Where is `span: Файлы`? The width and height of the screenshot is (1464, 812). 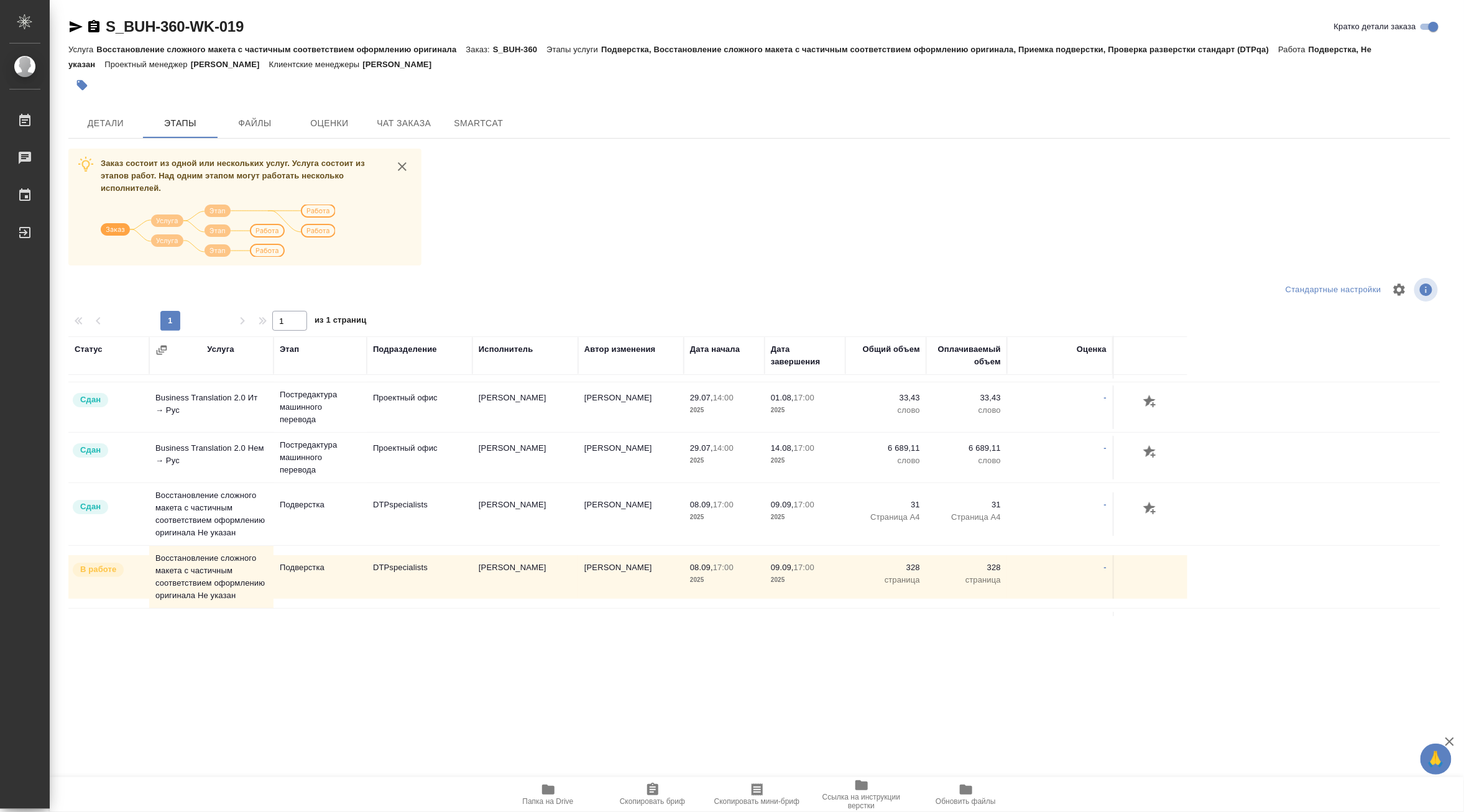 span: Файлы is located at coordinates (255, 123).